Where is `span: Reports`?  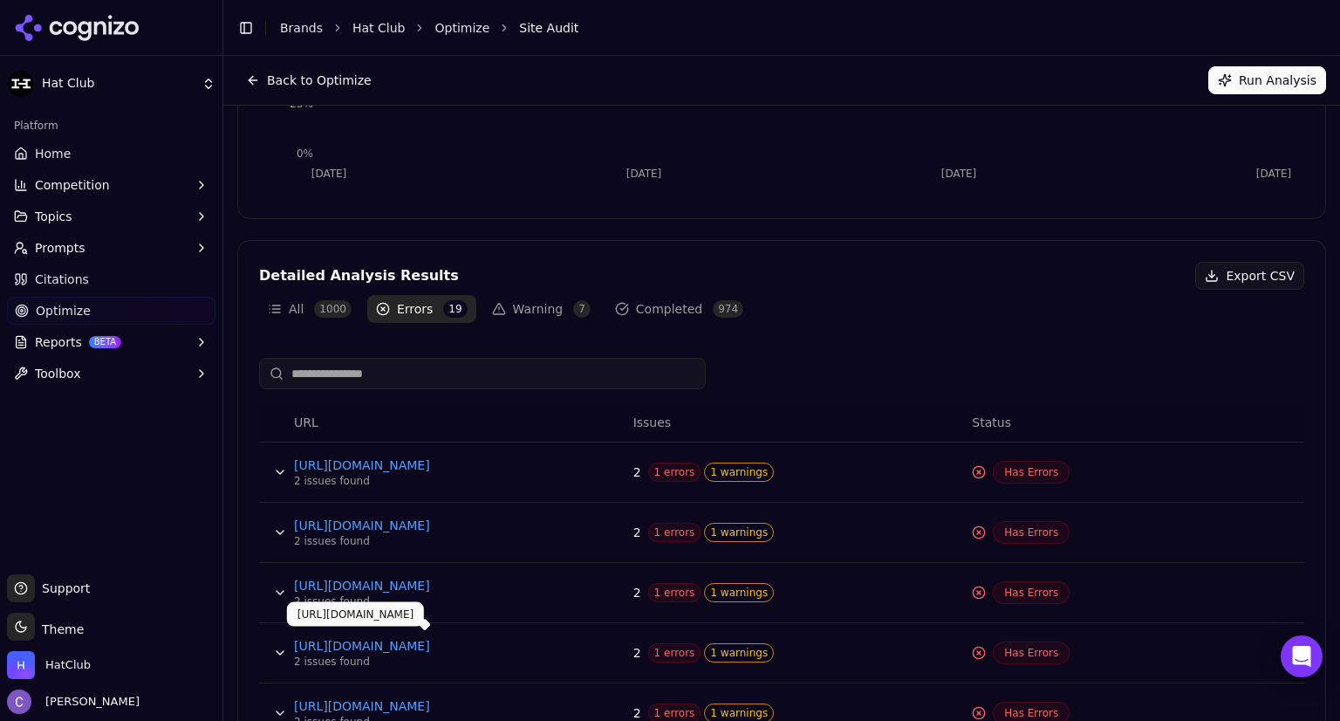
span: Reports is located at coordinates (58, 342).